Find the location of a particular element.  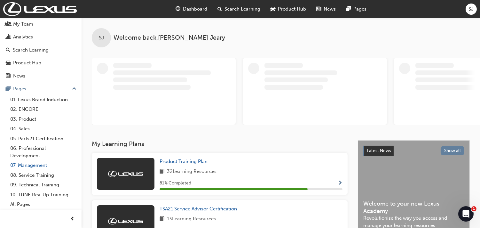

button: Show all is located at coordinates (453, 150).